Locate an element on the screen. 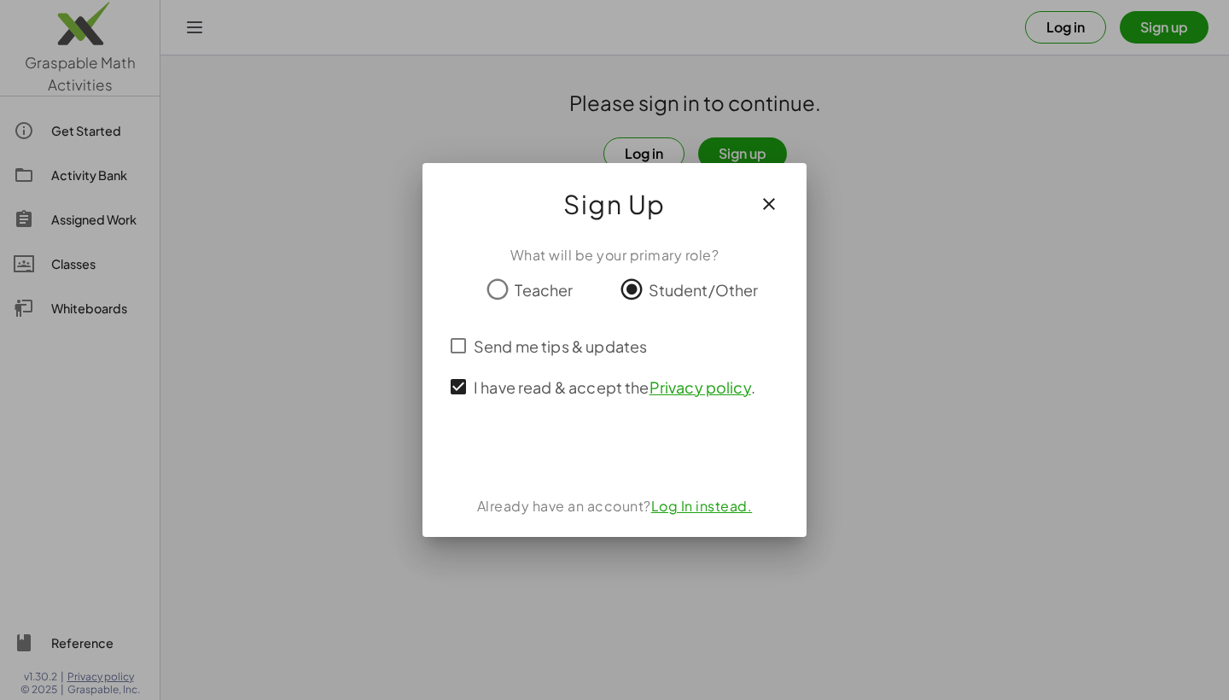  div: What will be your primary role? is located at coordinates (614, 255).